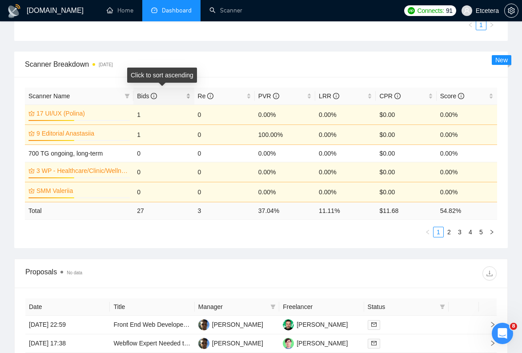 The height and width of the screenshot is (353, 522). I want to click on a: 9 Editorial Anastasiia, so click(82, 133).